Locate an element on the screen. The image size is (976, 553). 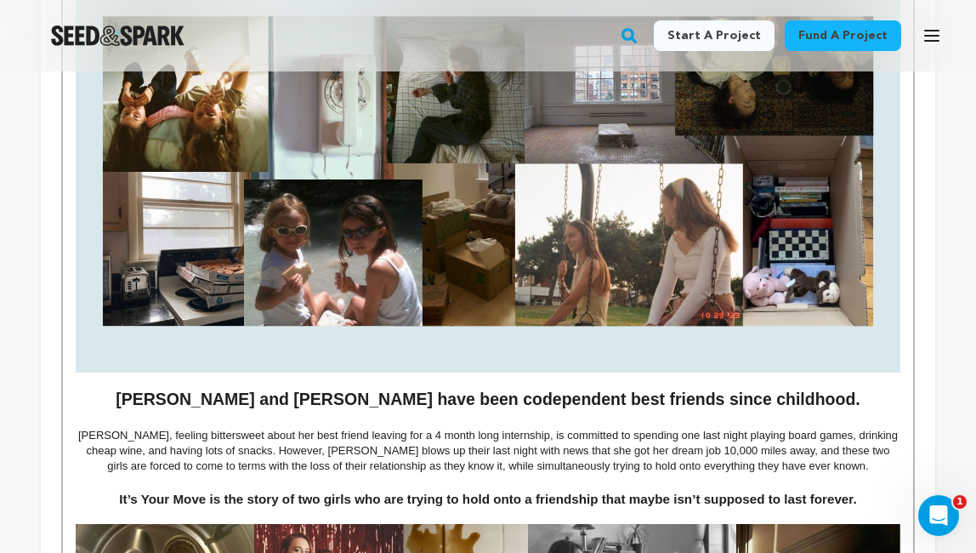
a: Start a project is located at coordinates (714, 36).